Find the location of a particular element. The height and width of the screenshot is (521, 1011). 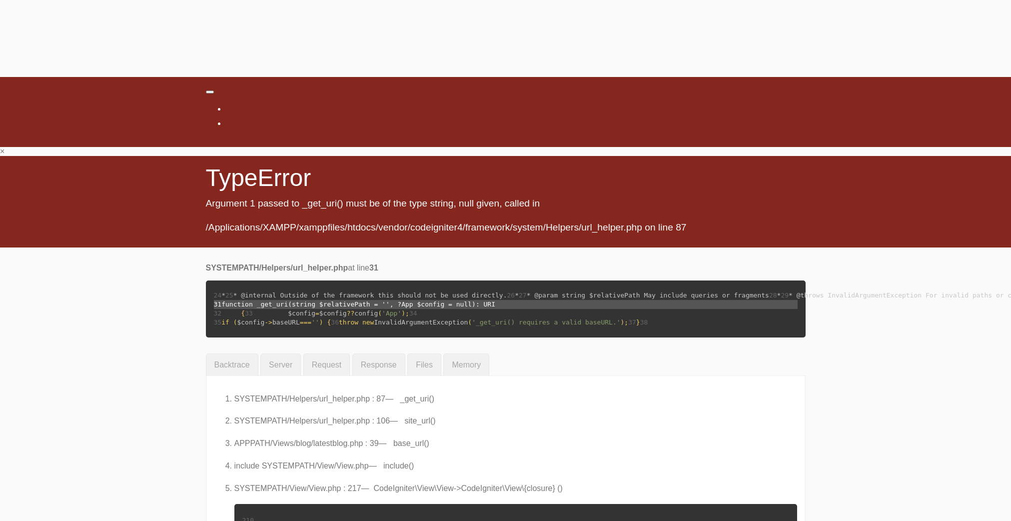

b: SYSTEMPATH/Helpers/url_helper.php is located at coordinates (277, 267).